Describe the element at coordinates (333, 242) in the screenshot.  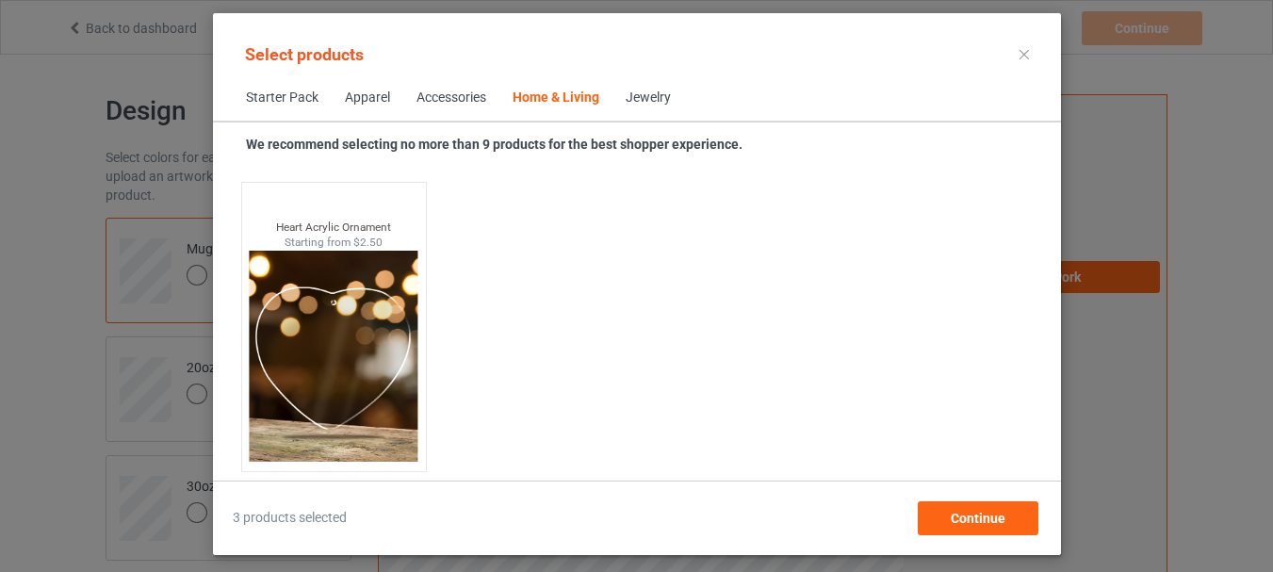
I see `div: Starting from` at that location.